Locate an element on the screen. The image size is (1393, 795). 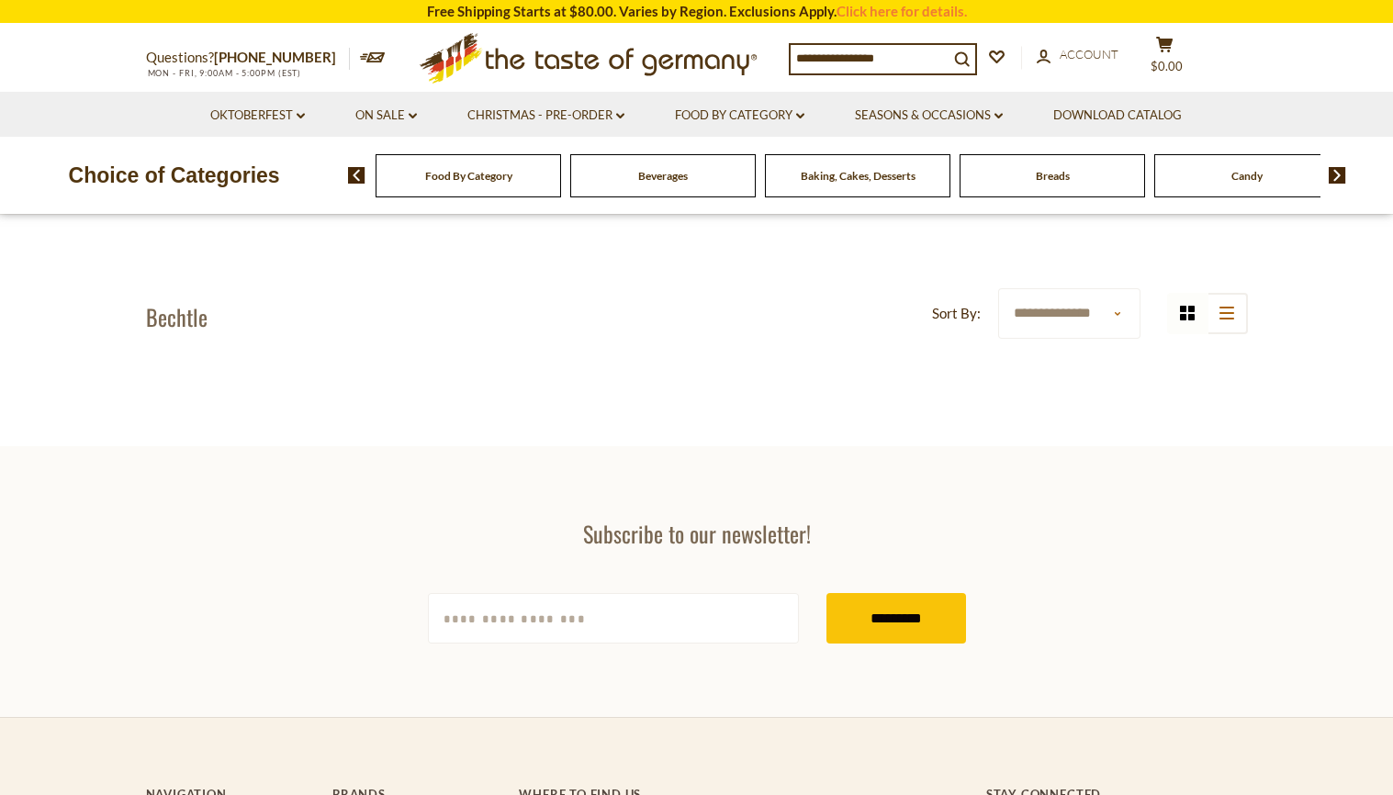
span: Candy is located at coordinates (1247, 175).